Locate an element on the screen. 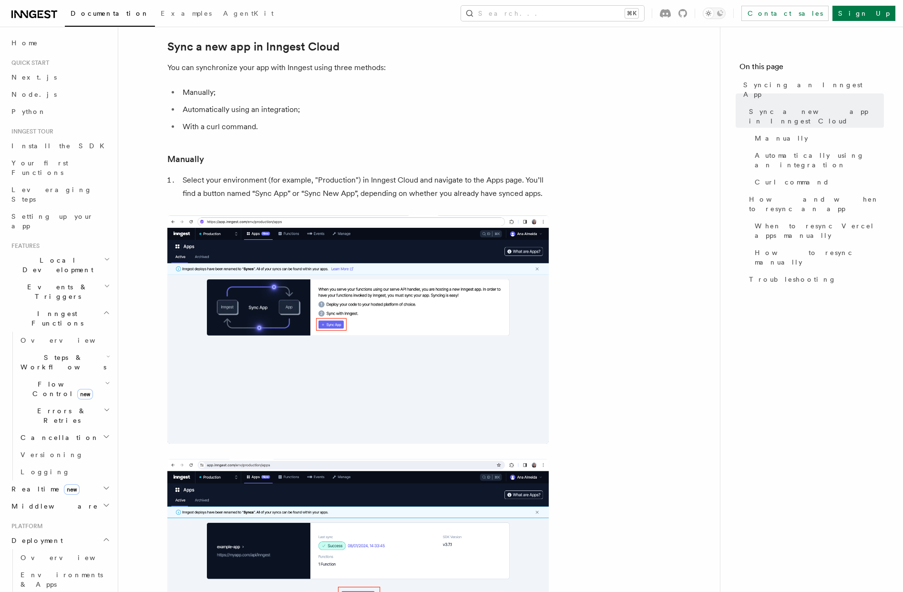  span: Features is located at coordinates (23, 246).